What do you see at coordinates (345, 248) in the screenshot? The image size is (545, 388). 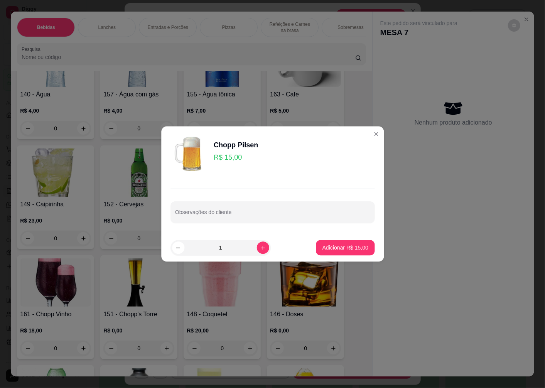 I see `button: Adicionar R$ 15,00` at bounding box center [345, 248].